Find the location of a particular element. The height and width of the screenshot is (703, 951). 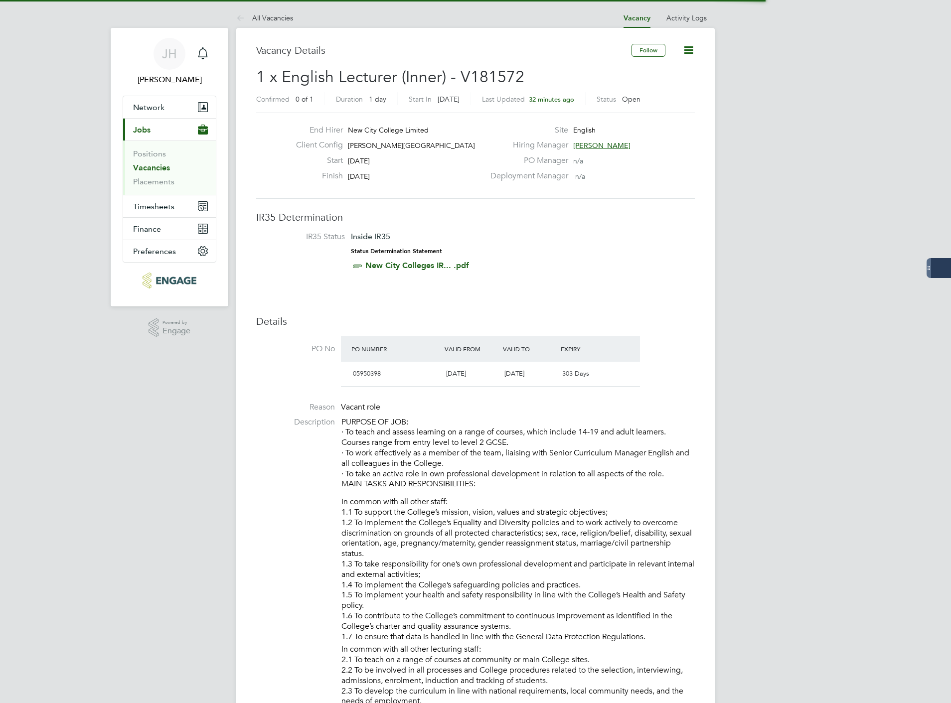

span: Timesheets is located at coordinates (154, 206).